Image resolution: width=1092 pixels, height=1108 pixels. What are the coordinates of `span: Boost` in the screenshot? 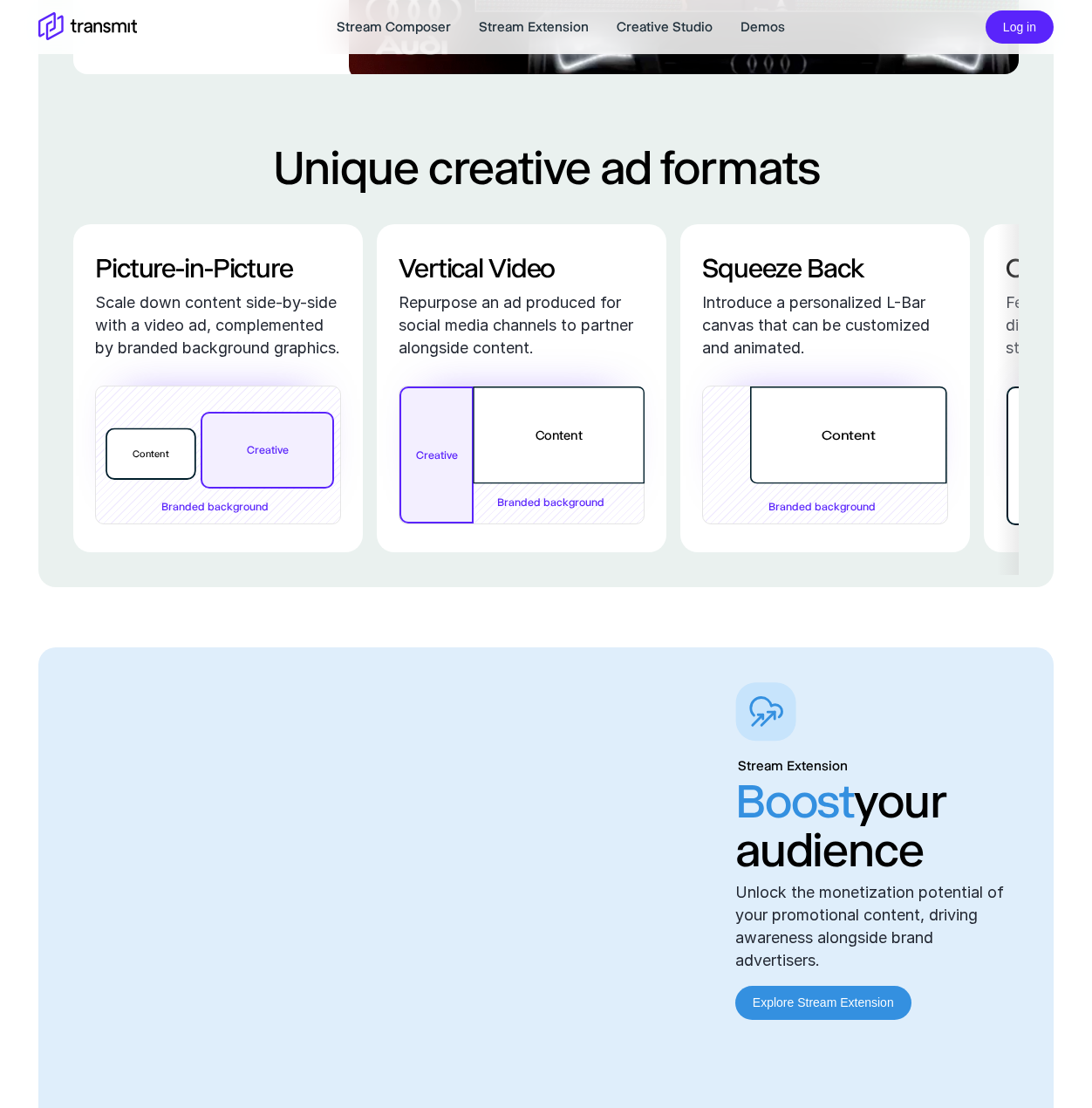 It's located at (794, 800).